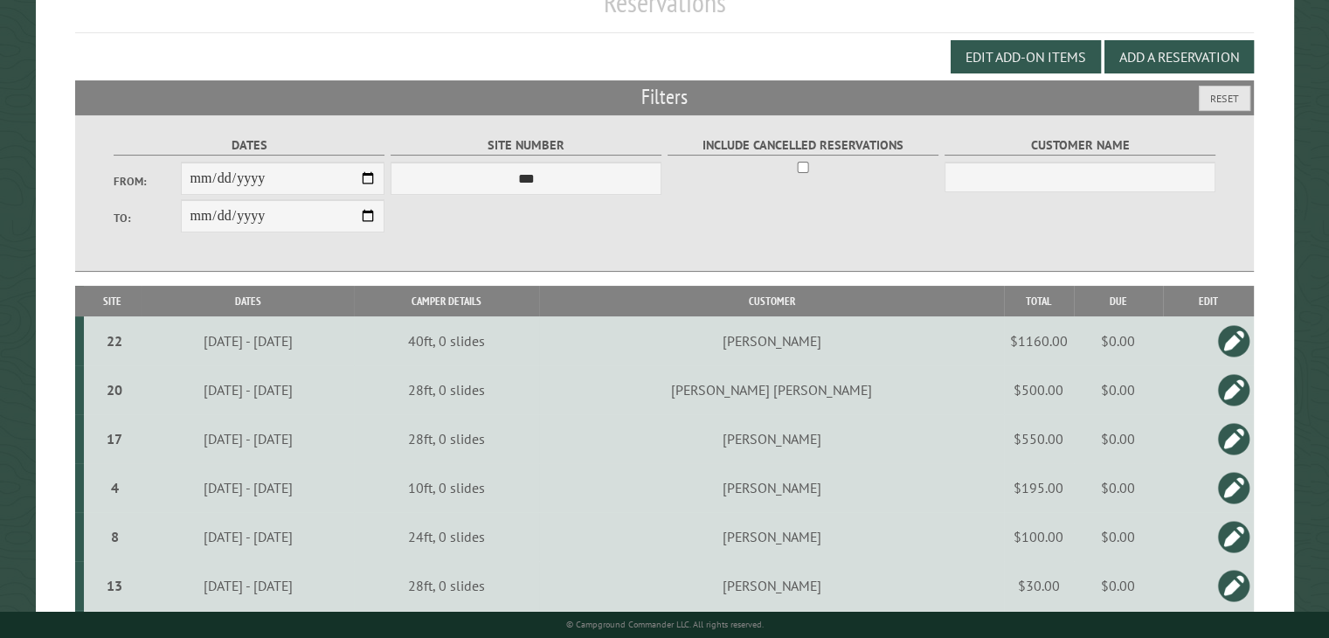 This screenshot has width=1329, height=638. What do you see at coordinates (665, 624) in the screenshot?
I see `small: © Campground Commander LLC. All rights reserved.` at bounding box center [665, 624].